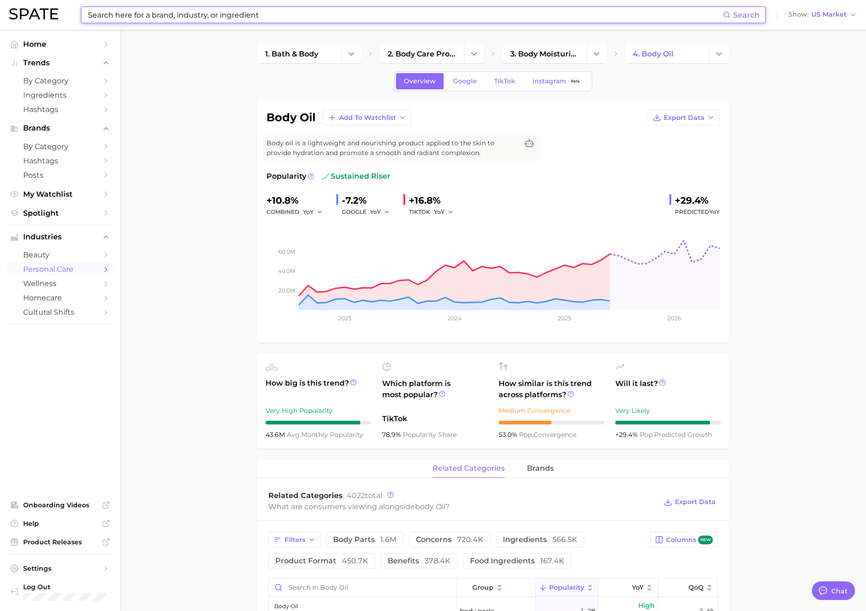 The width and height of the screenshot is (866, 611). I want to click on a: Ingredients, so click(60, 95).